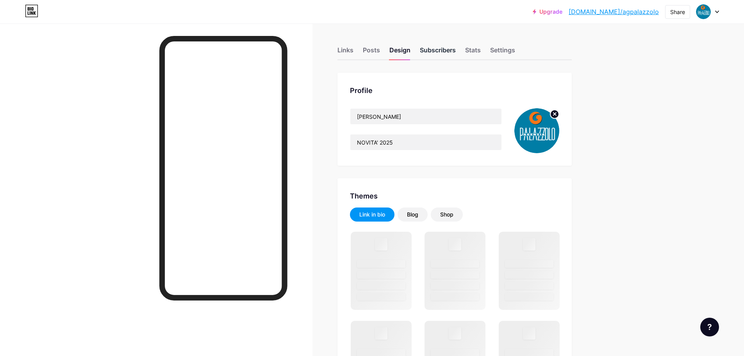 The image size is (744, 356). What do you see at coordinates (473, 52) in the screenshot?
I see `div: Stats` at bounding box center [473, 52].